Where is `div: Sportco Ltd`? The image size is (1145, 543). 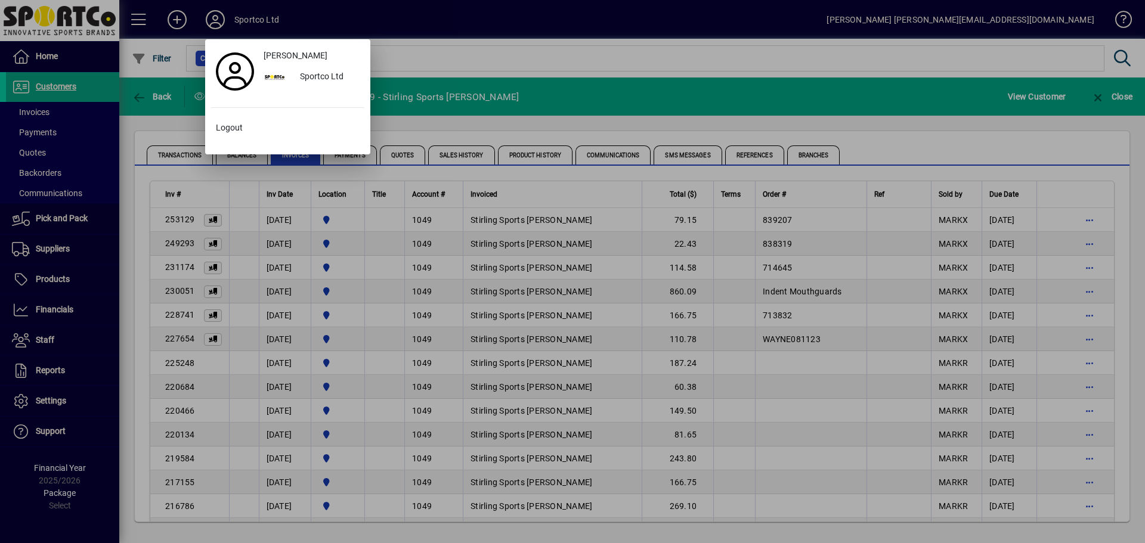
div: Sportco Ltd is located at coordinates (327, 78).